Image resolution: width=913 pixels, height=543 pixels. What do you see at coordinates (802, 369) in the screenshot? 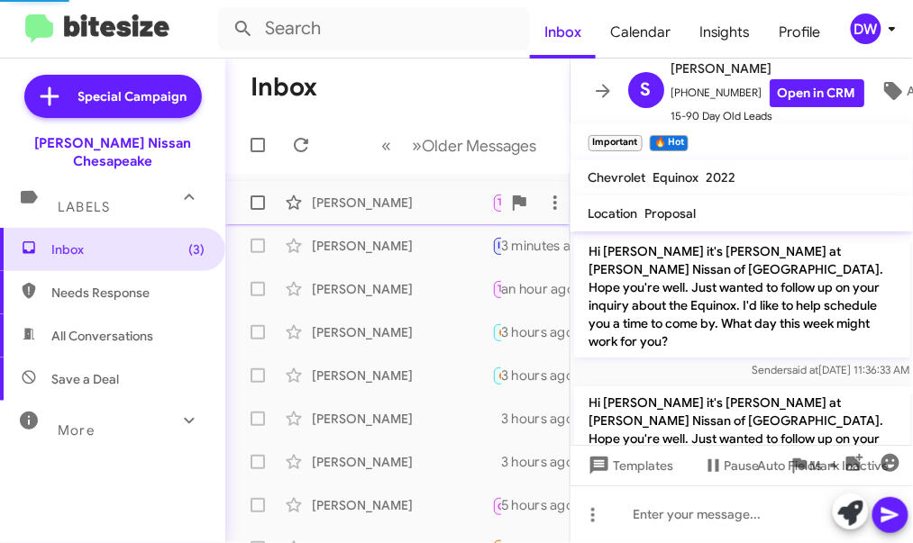
I see `span: said at` at bounding box center [802, 369].